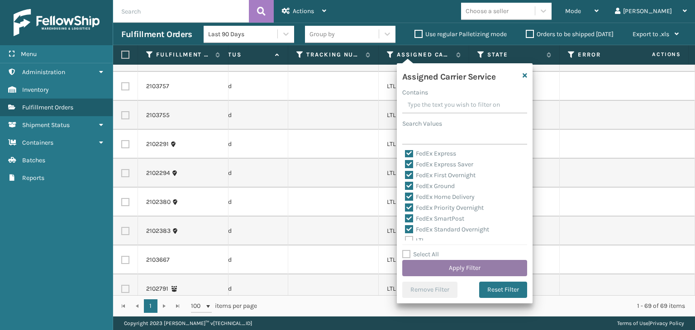  What do you see at coordinates (439, 164) in the screenshot?
I see `label: FedEx Express Saver` at bounding box center [439, 164].